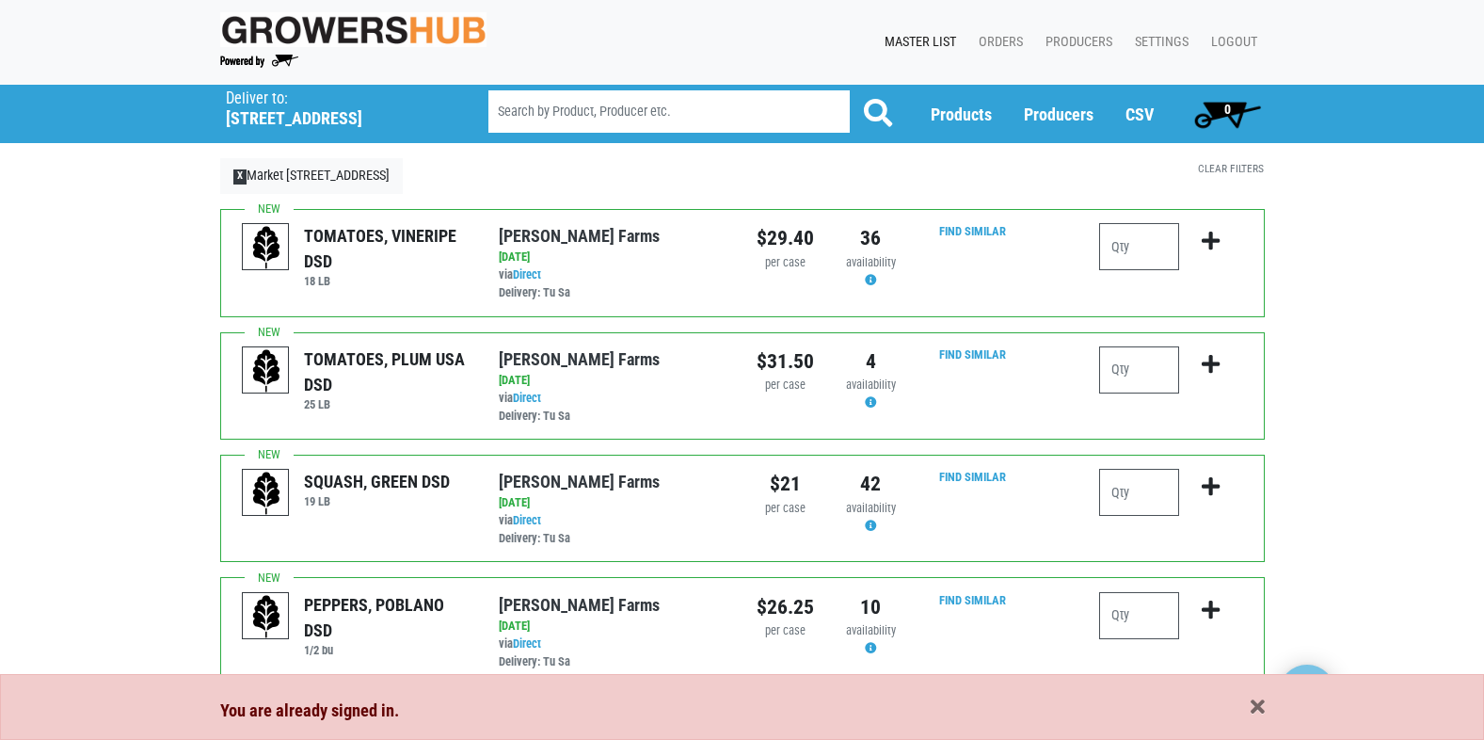 The image size is (1484, 740). Describe the element at coordinates (1158, 42) in the screenshot. I see `a: Settings` at that location.